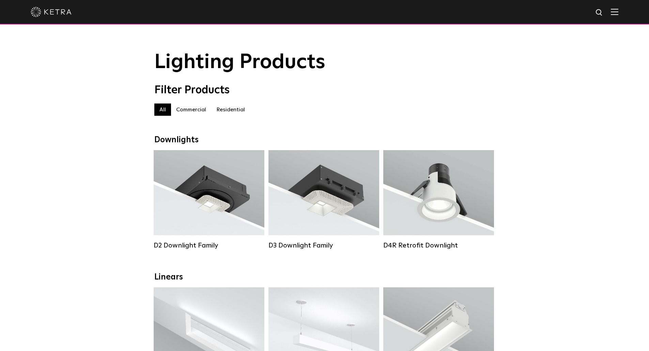 The height and width of the screenshot is (351, 649). I want to click on div: Filter Products, so click(325, 90).